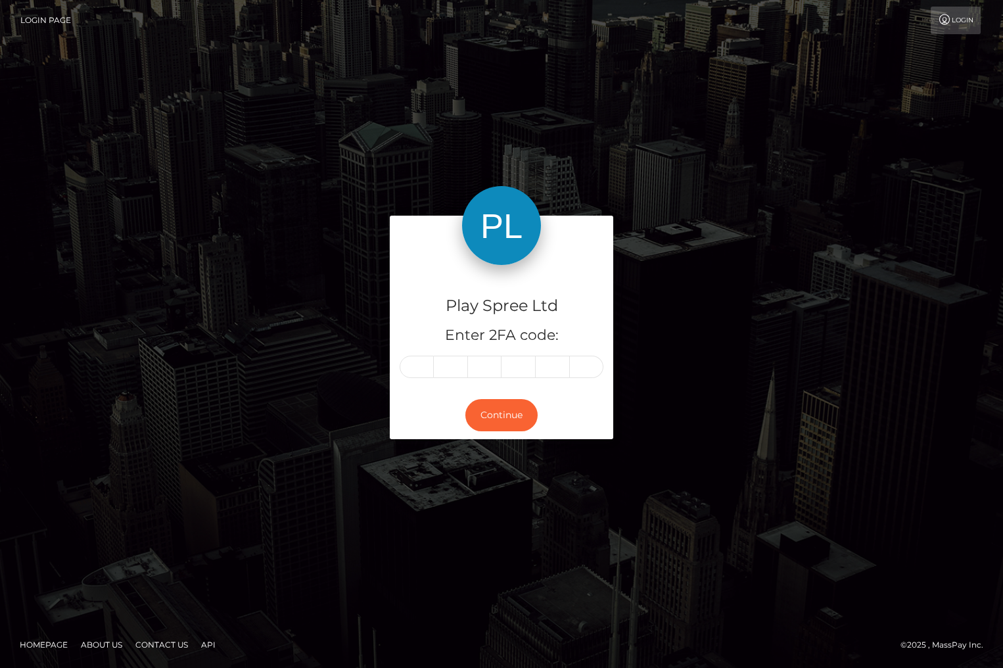  What do you see at coordinates (45, 20) in the screenshot?
I see `a: Login Page` at bounding box center [45, 20].